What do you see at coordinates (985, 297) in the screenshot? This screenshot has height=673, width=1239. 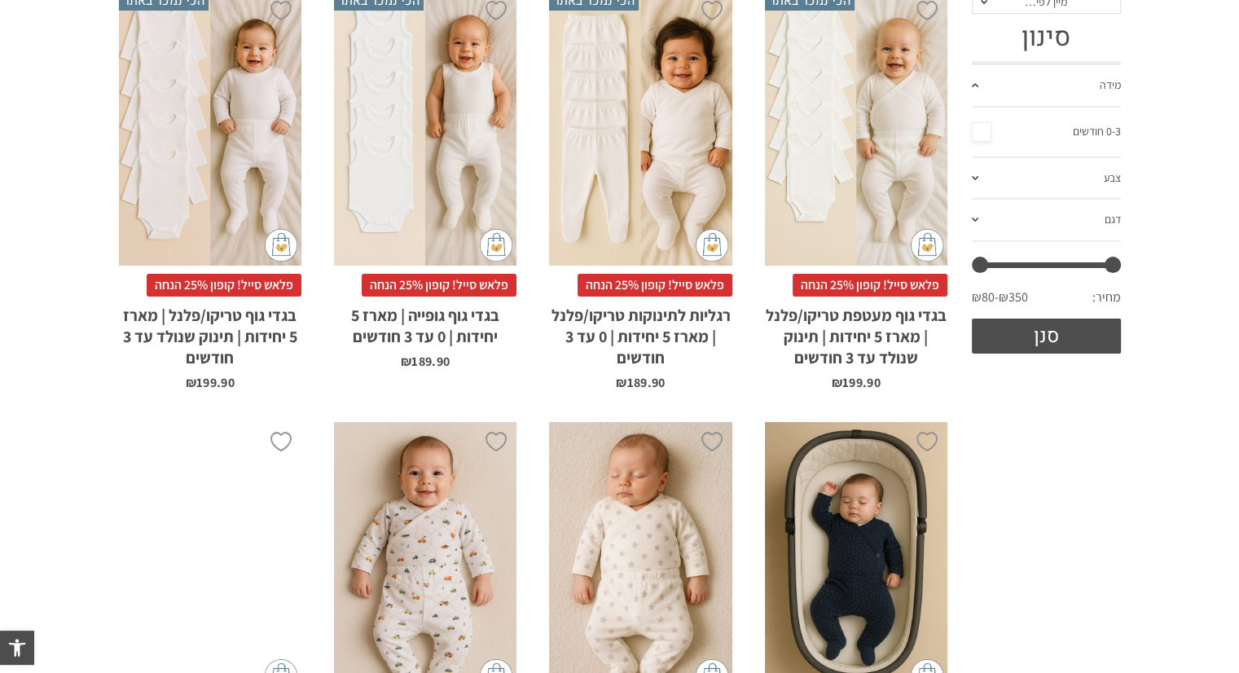 I see `span: ₪80` at bounding box center [985, 297].